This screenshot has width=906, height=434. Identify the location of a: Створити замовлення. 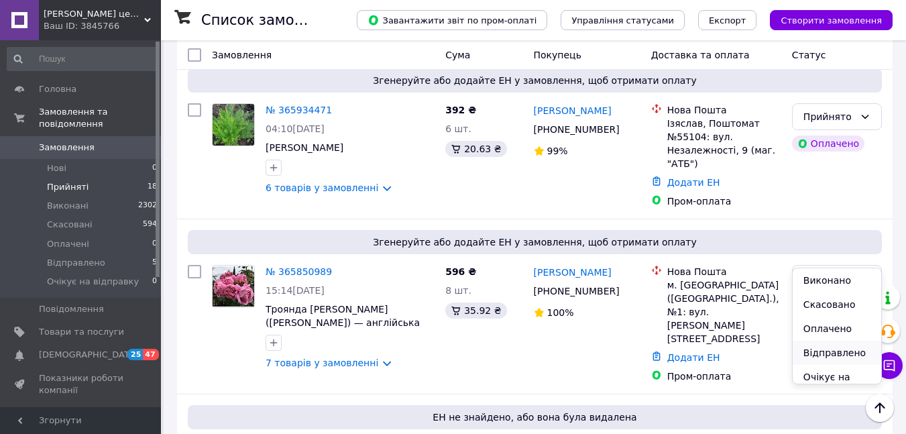
(825, 19).